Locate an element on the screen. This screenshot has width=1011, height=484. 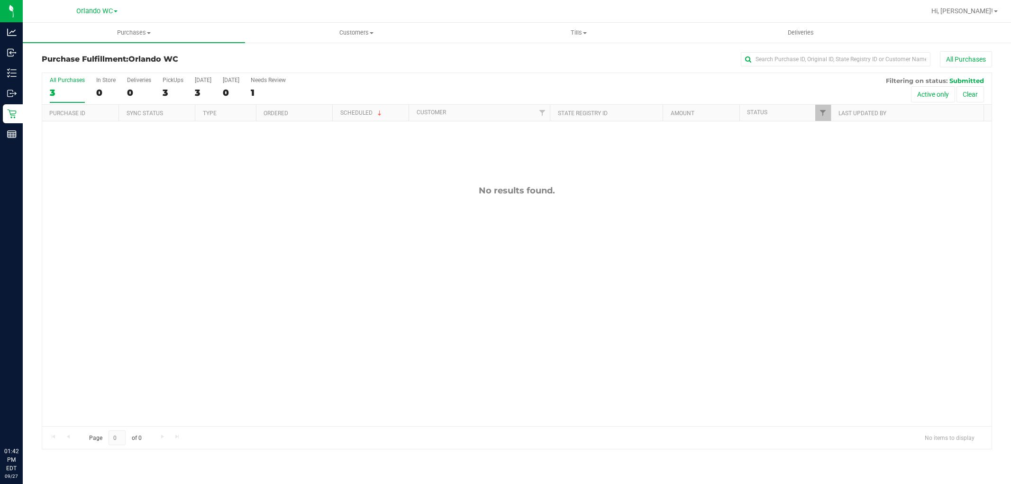
a: Scheduled is located at coordinates (361, 113).